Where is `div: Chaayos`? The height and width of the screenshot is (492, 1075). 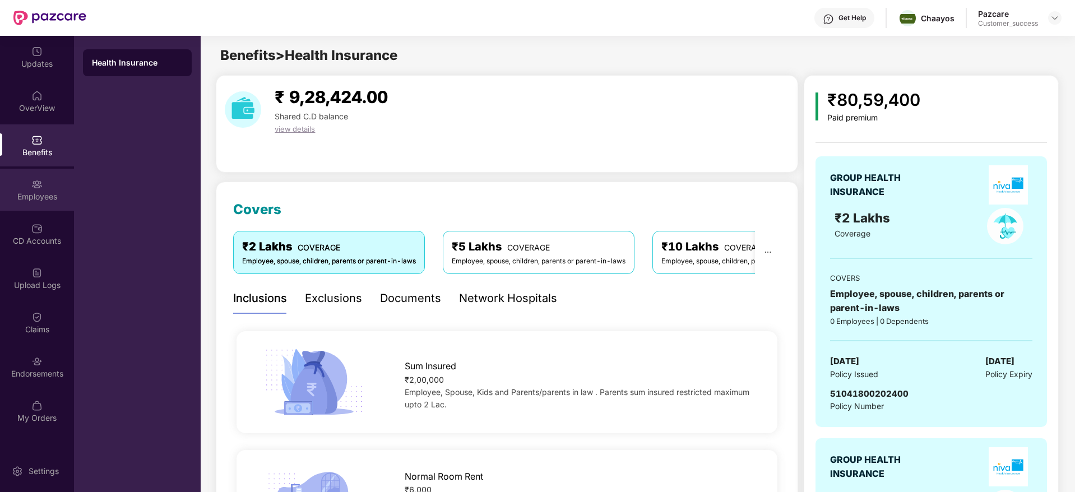 div: Chaayos is located at coordinates (938, 18).